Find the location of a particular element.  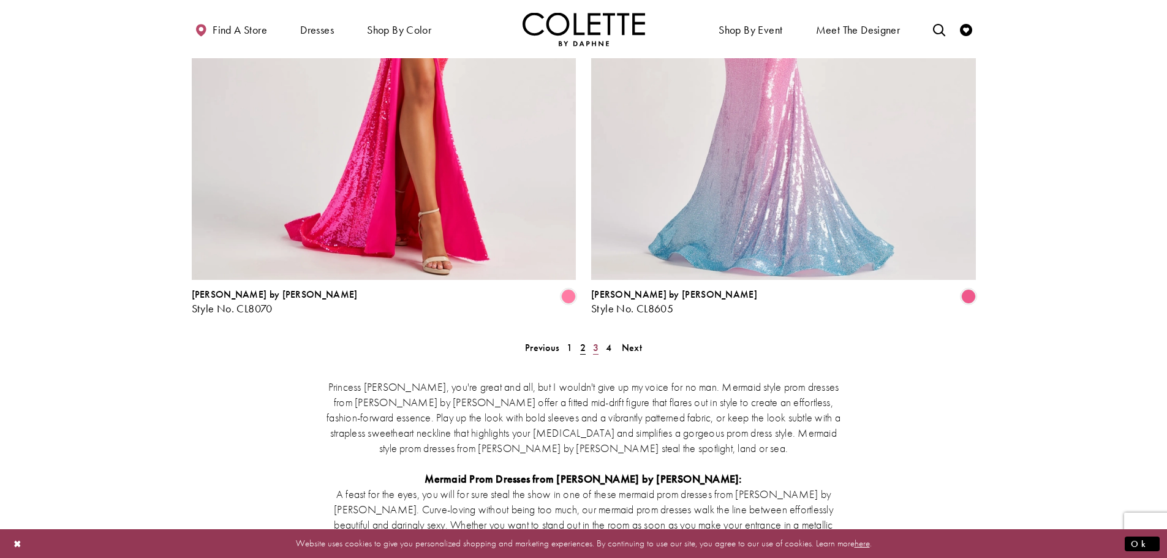

a: 4 is located at coordinates (608, 347).